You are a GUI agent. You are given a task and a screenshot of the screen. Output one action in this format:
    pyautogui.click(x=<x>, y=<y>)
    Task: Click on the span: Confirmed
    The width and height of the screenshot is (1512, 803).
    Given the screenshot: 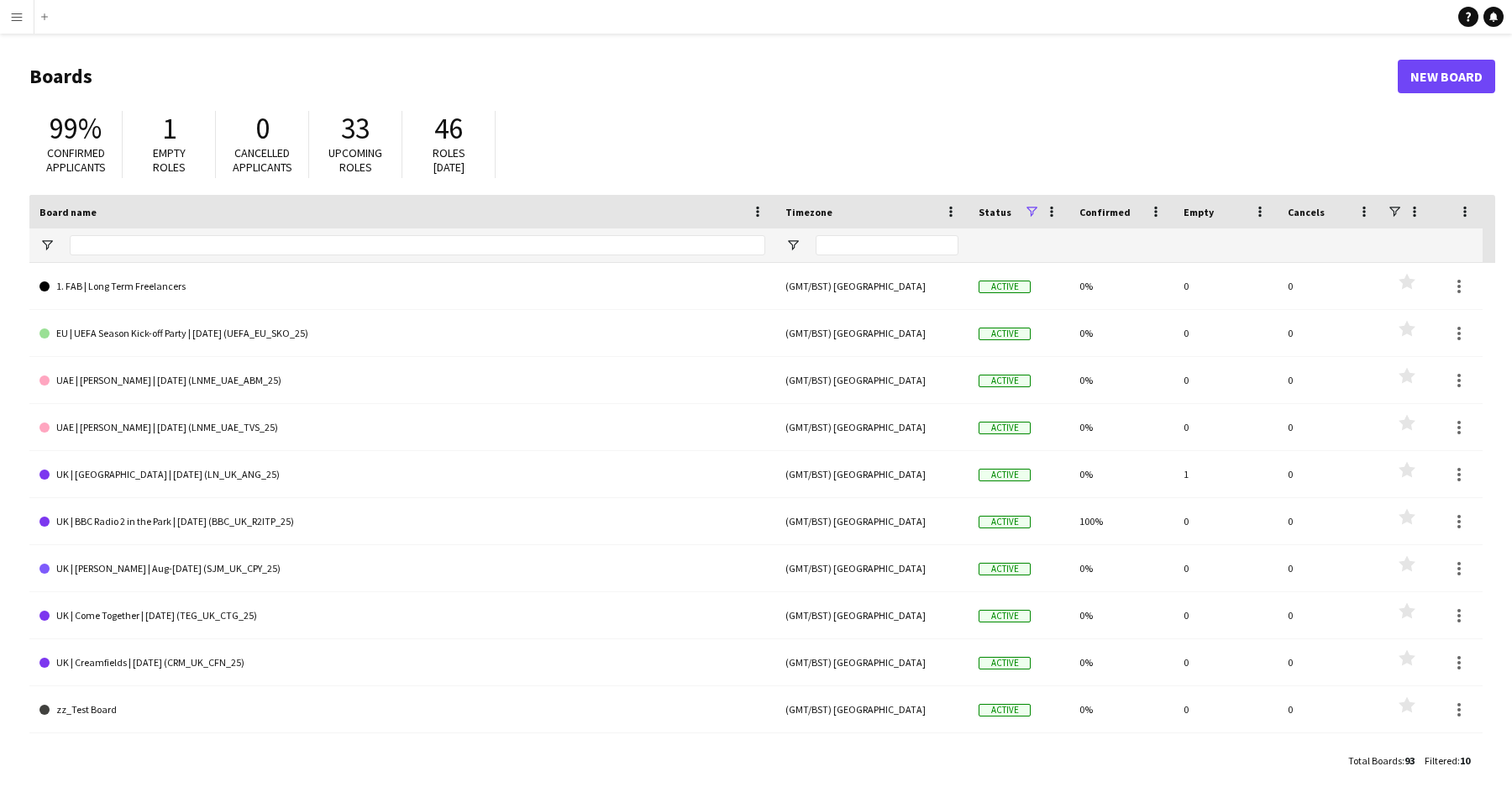 What is the action you would take?
    pyautogui.click(x=1104, y=212)
    